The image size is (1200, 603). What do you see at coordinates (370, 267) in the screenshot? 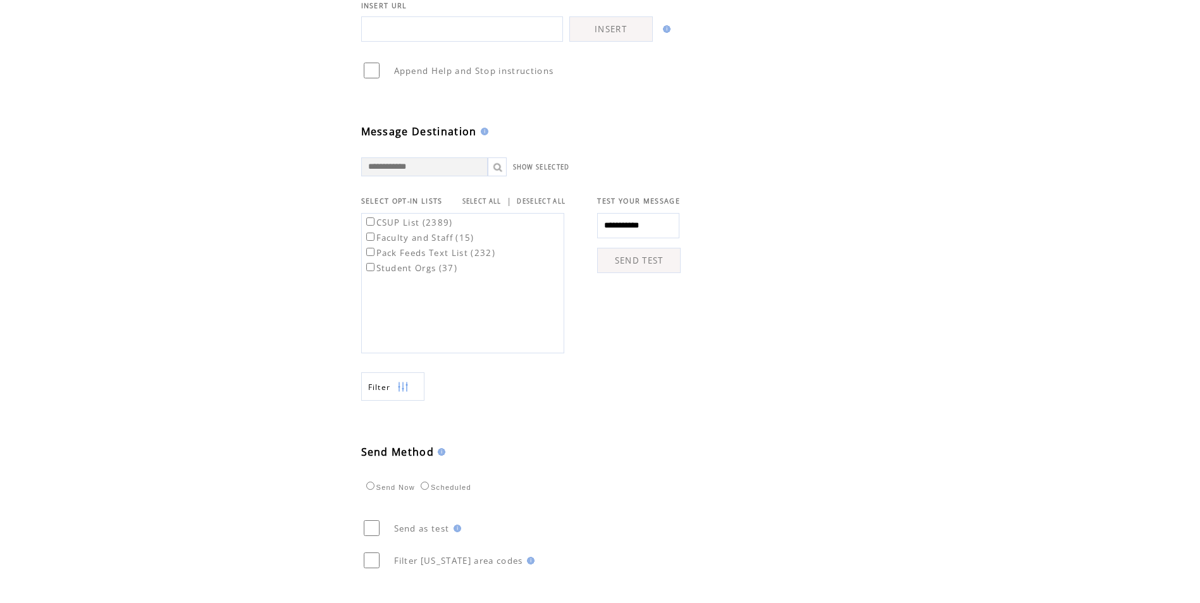
I see `input: Student Orgs (37)` at bounding box center [370, 267].